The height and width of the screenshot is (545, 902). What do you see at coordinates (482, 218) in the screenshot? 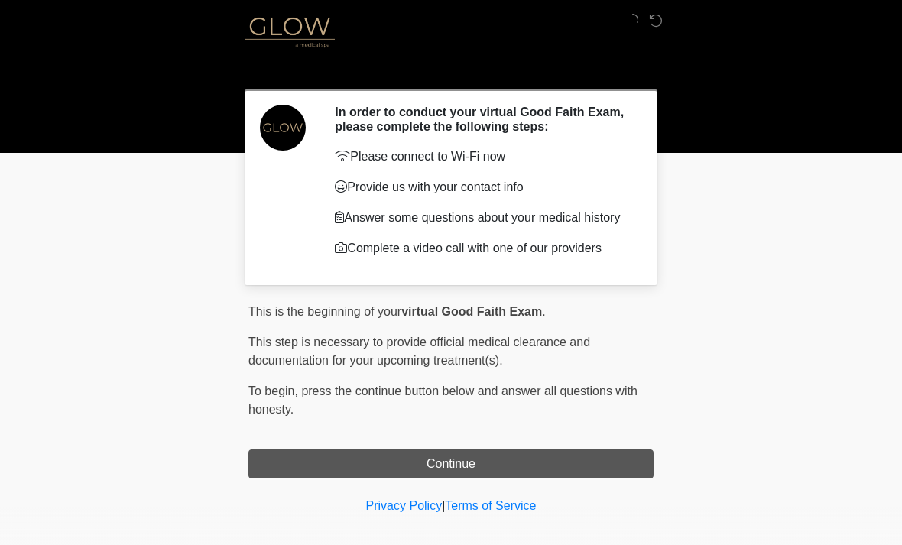
I see `p: Answer some questions about your medical history` at bounding box center [482, 218].